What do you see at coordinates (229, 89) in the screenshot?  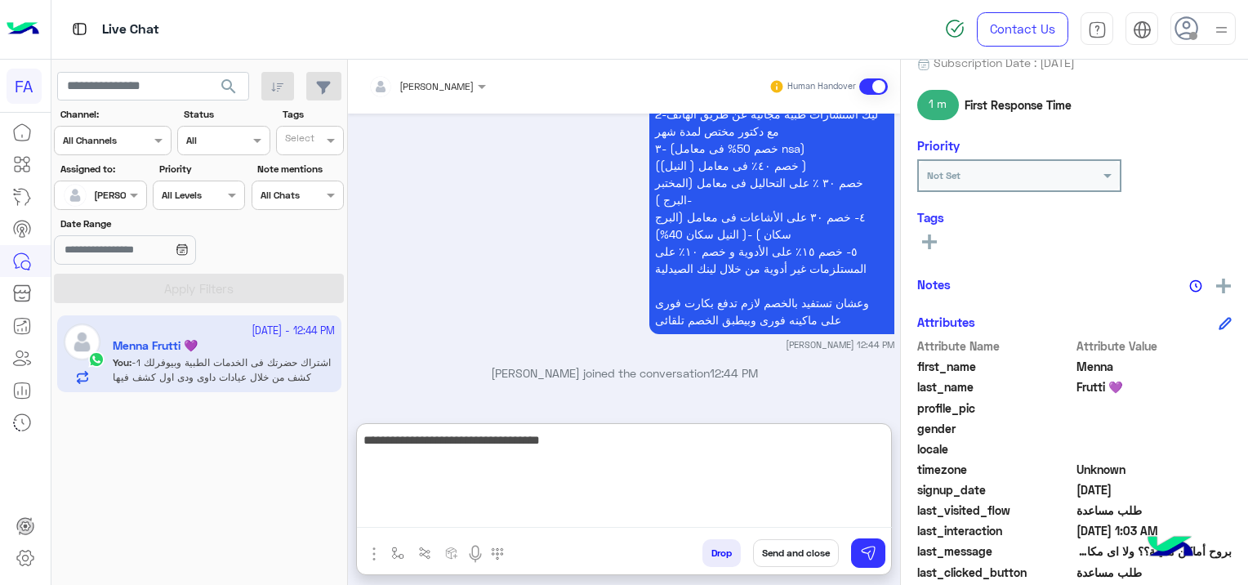 I see `button: search` at bounding box center [229, 89].